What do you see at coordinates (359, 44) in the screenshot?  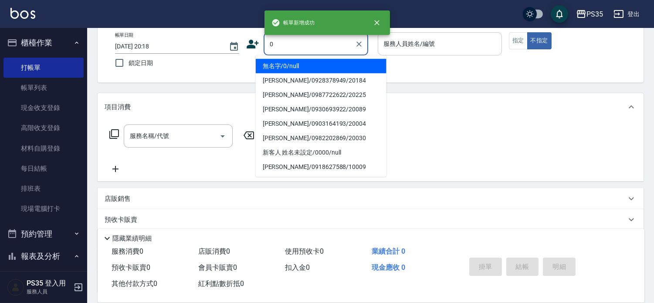 I see `button: Clear` at bounding box center [359, 44].